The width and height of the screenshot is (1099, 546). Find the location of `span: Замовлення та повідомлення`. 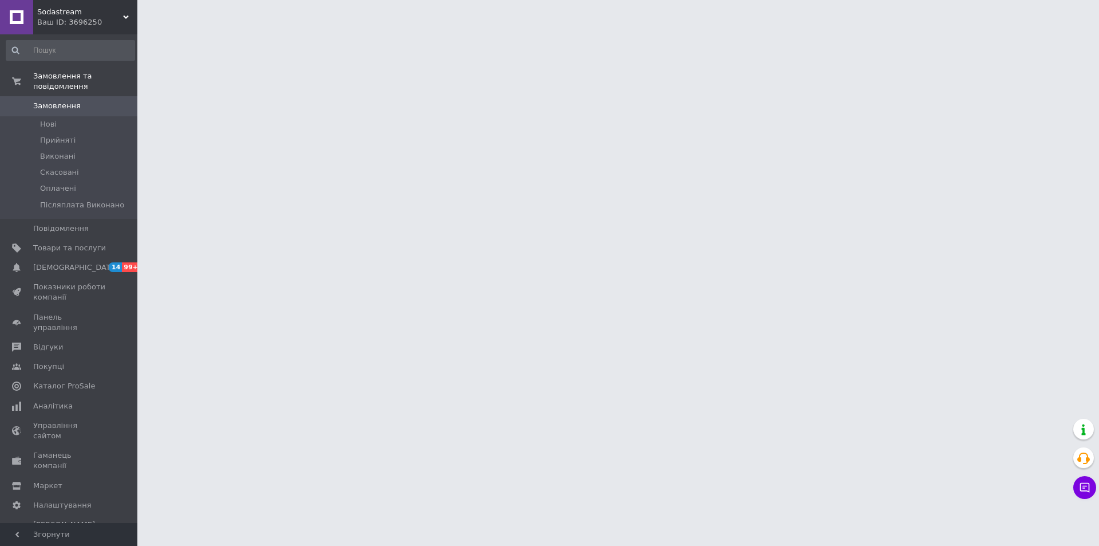

span: Замовлення та повідомлення is located at coordinates (85, 81).